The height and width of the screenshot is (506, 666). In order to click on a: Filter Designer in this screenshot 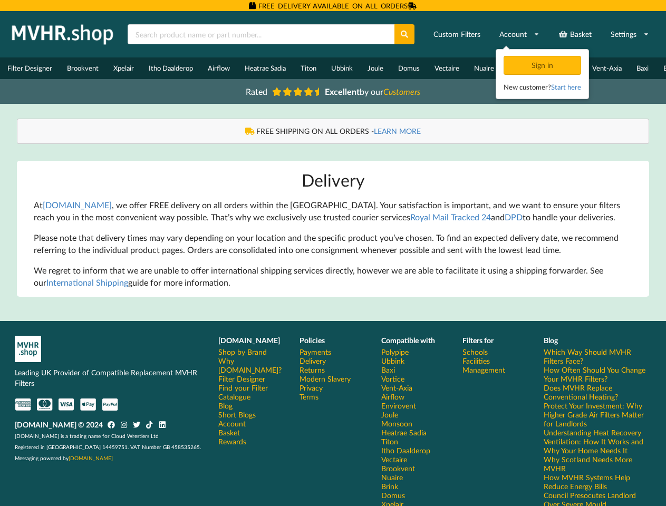, I will do `click(241, 379)`.